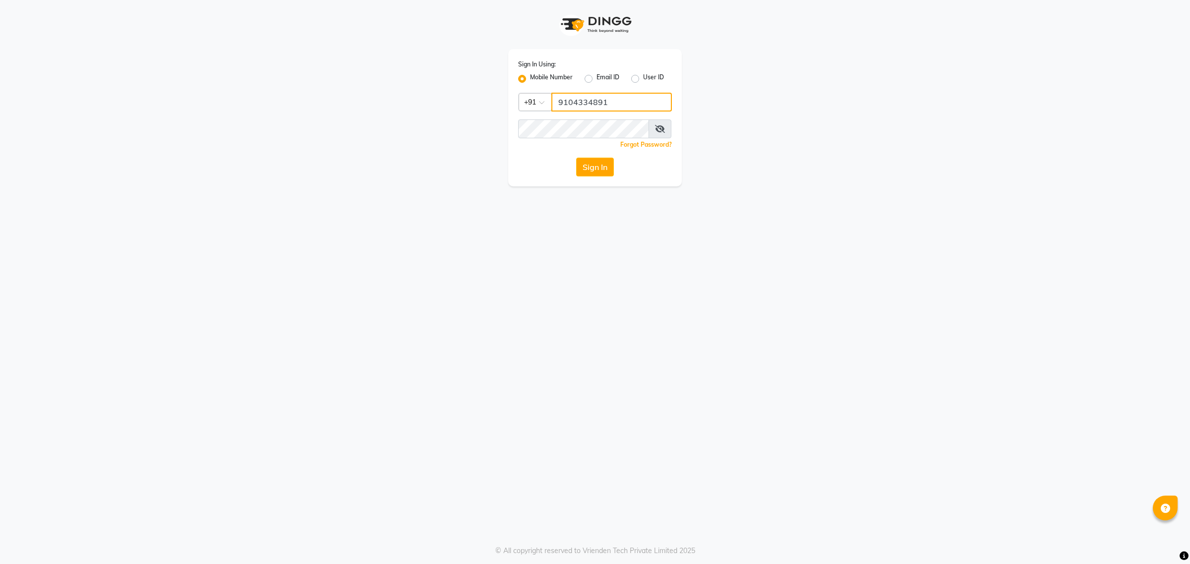 The height and width of the screenshot is (564, 1190). I want to click on button: Sign In, so click(595, 167).